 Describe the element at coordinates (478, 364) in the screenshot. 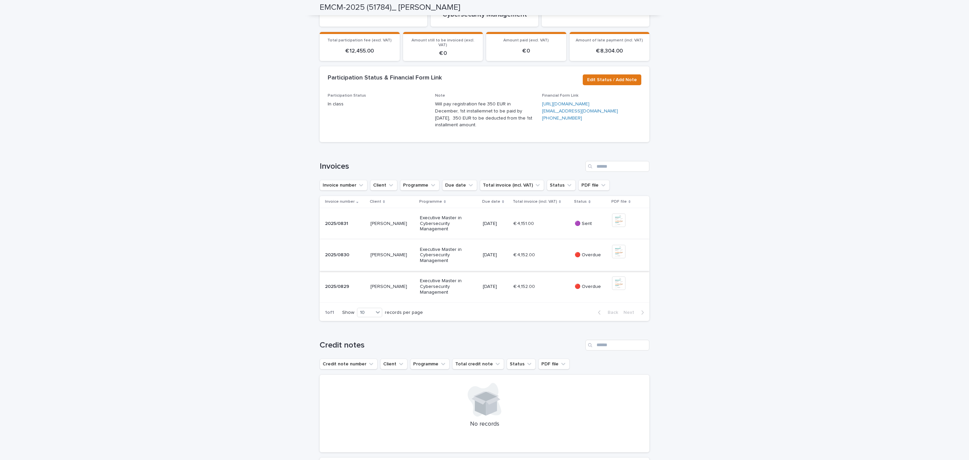

I see `button: Total credit note` at that location.